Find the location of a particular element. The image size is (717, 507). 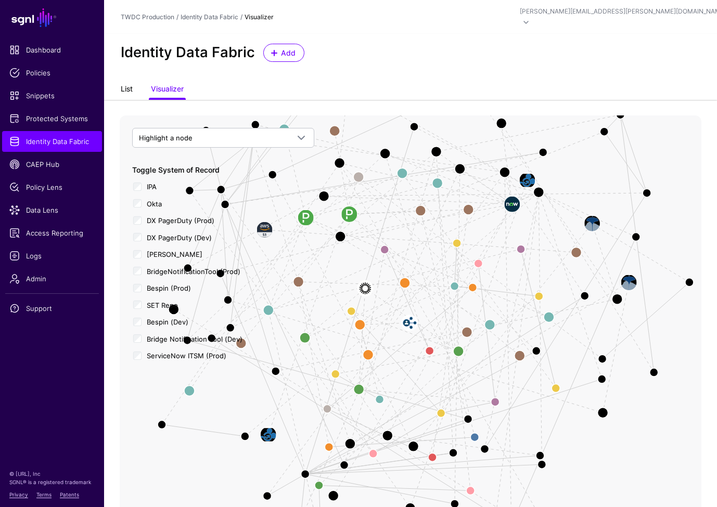

a: CAEP Hub is located at coordinates (52, 164).